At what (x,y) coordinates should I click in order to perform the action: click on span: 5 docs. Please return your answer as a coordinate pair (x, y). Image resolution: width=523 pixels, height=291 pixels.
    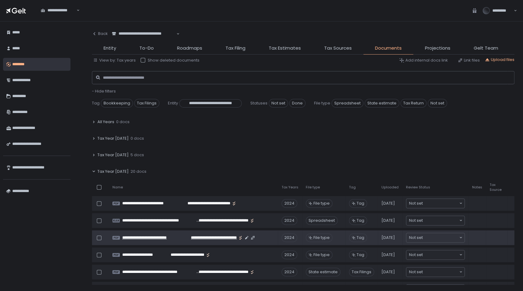
    Looking at the image, I should click on (137, 155).